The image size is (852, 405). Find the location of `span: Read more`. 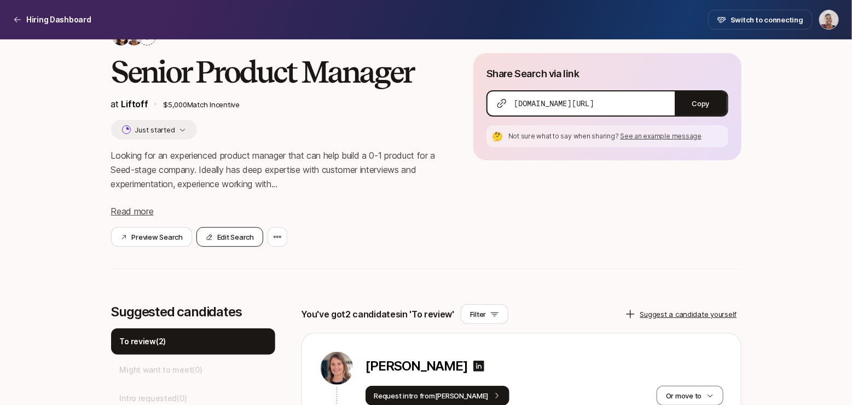

span: Read more is located at coordinates (132, 211).